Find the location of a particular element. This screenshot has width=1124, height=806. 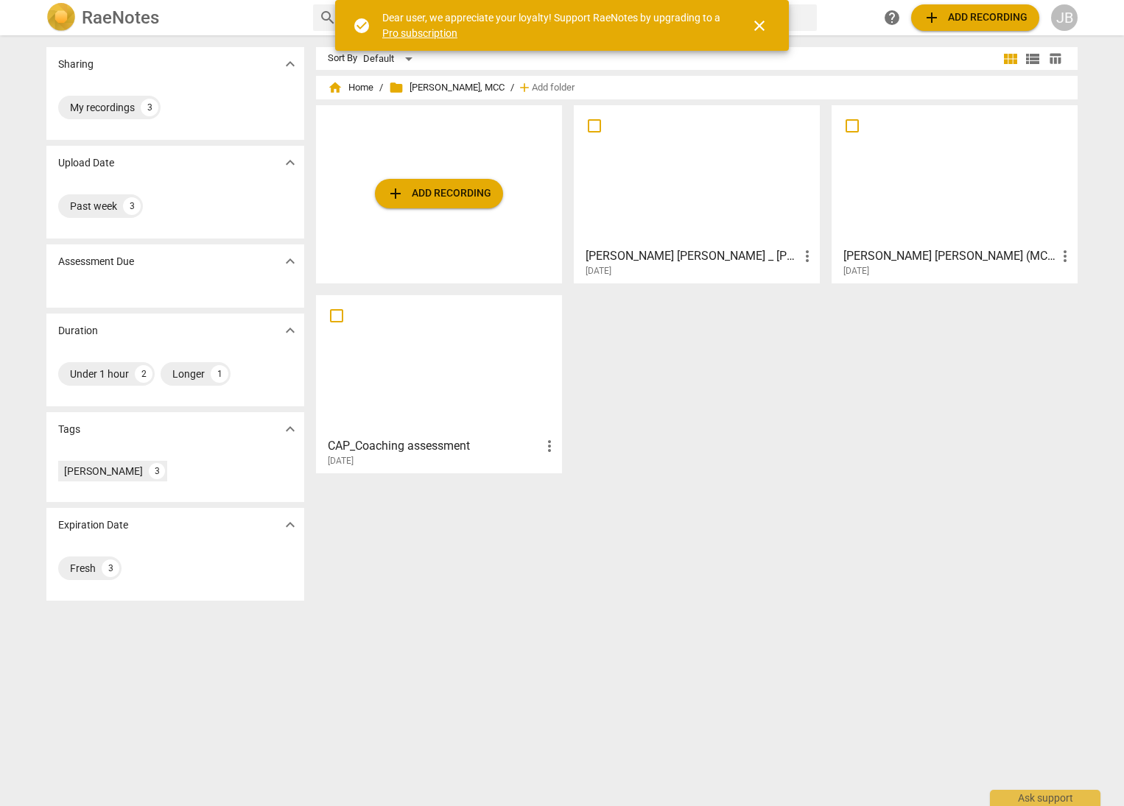

span: check_circle is located at coordinates (362, 26).